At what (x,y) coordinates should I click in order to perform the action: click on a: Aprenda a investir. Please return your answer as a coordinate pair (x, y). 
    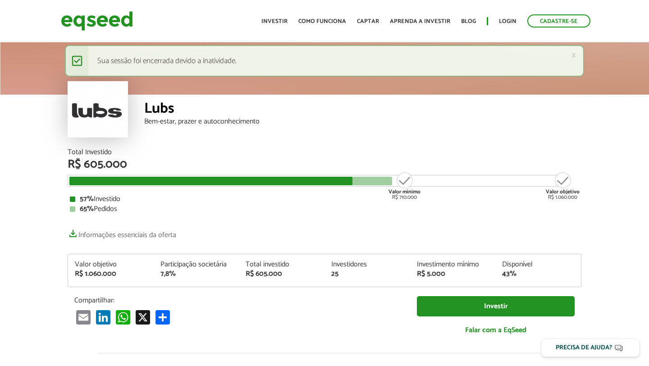
    Looking at the image, I should click on (420, 21).